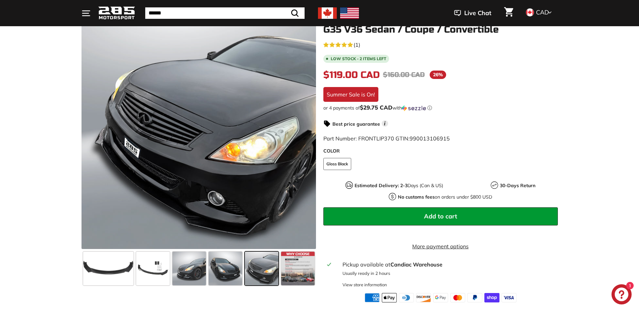  Describe the element at coordinates (376, 107) in the screenshot. I see `span: $29.75 CAD` at that location.